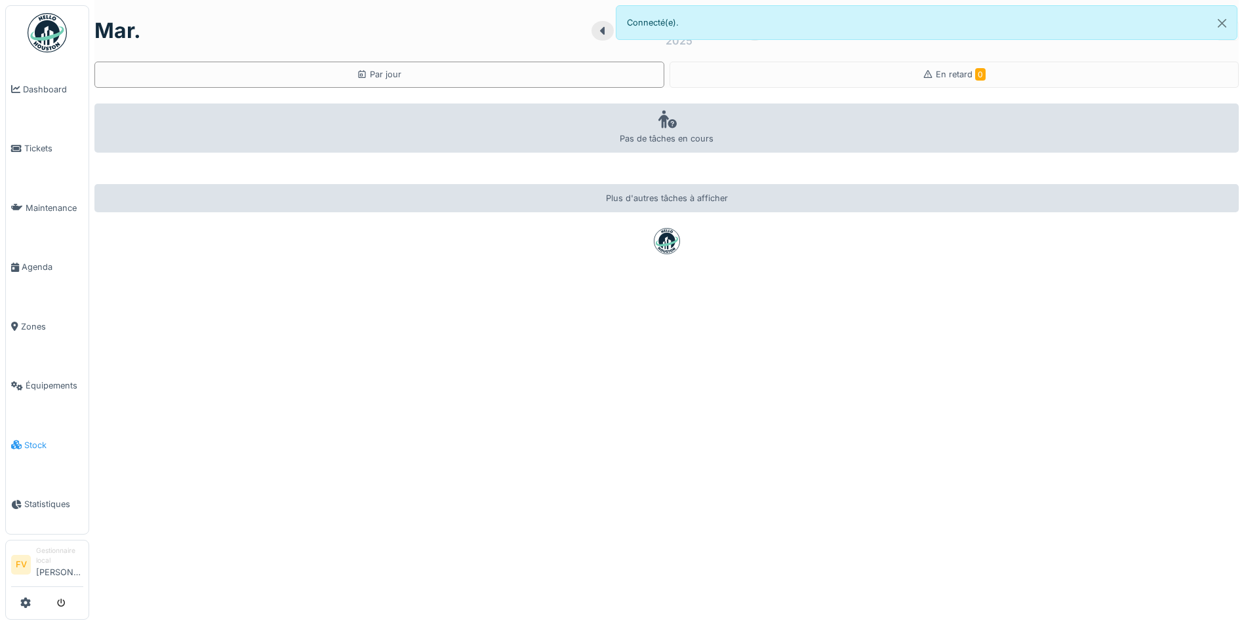 The image size is (1244, 625). Describe the element at coordinates (926, 22) in the screenshot. I see `div: Connecté(e).` at that location.